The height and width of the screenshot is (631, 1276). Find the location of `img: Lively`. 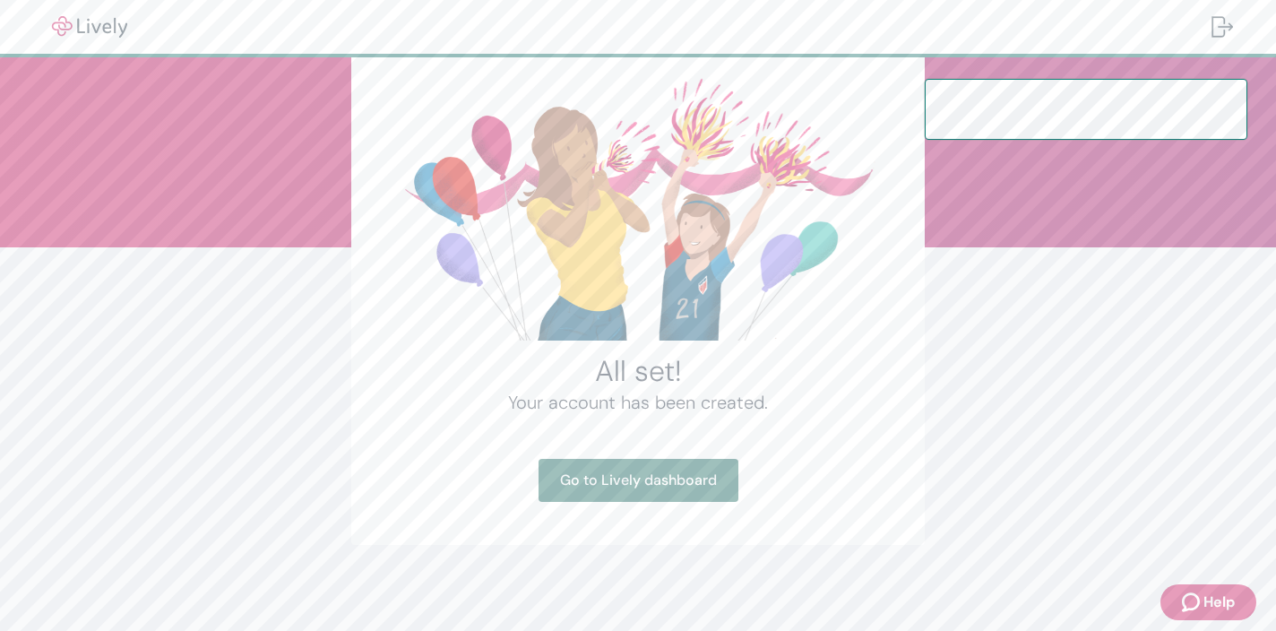

img: Lively is located at coordinates (90, 27).